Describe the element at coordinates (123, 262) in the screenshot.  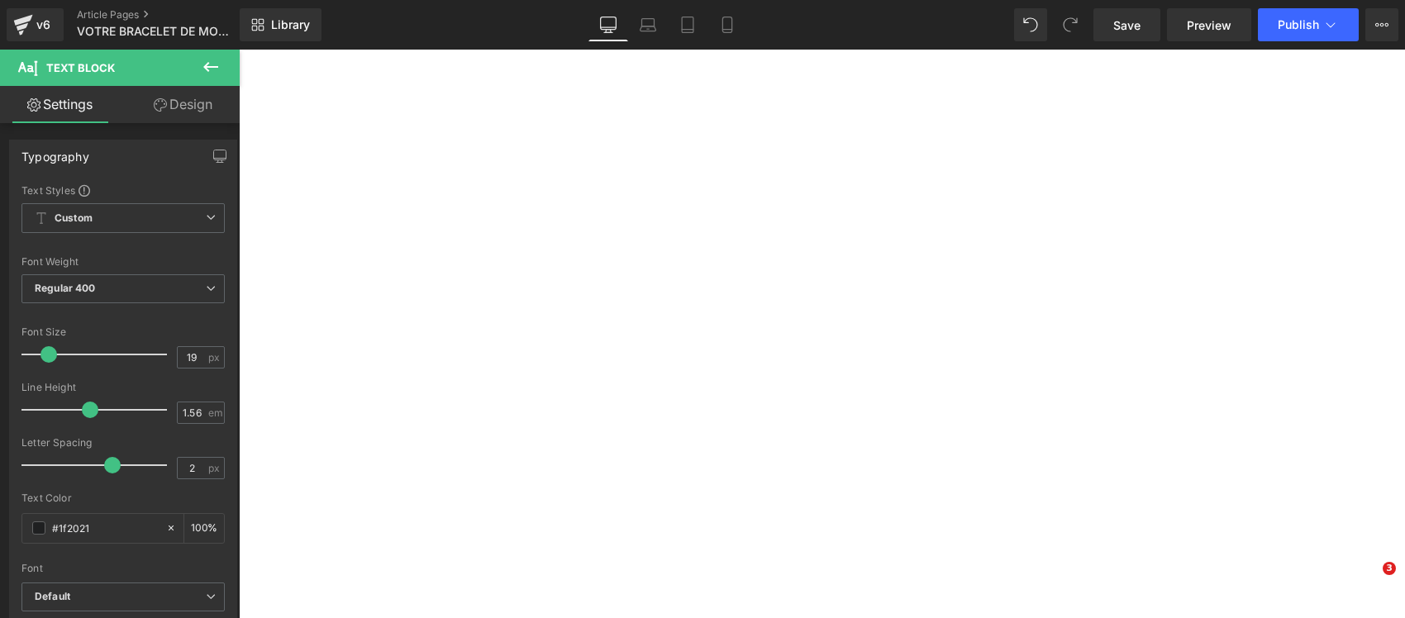
I see `div: Font Weight` at that location.